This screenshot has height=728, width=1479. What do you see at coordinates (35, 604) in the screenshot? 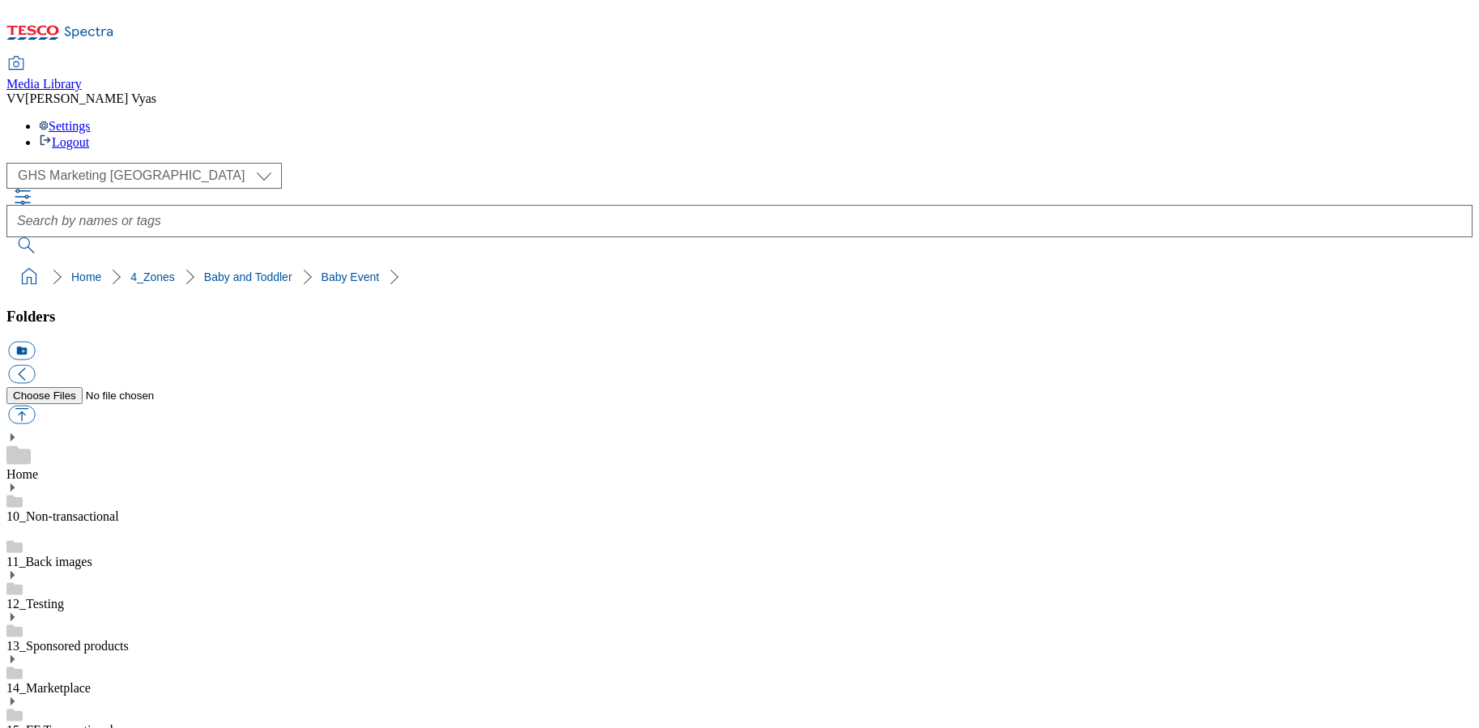
I see `a: 12_Testing` at bounding box center [35, 604].